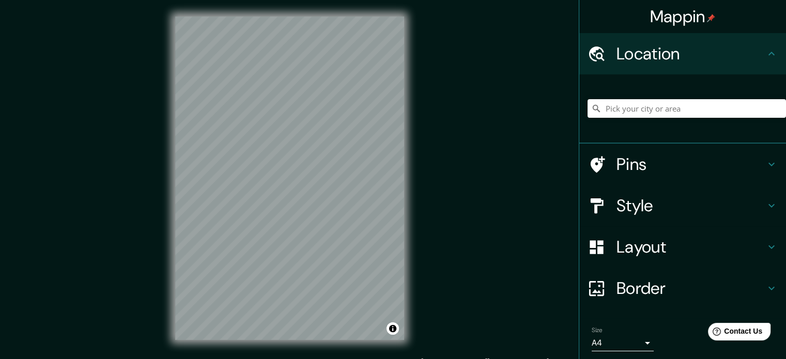 This screenshot has height=359, width=786. Describe the element at coordinates (682, 247) in the screenshot. I see `div: Layout` at that location.